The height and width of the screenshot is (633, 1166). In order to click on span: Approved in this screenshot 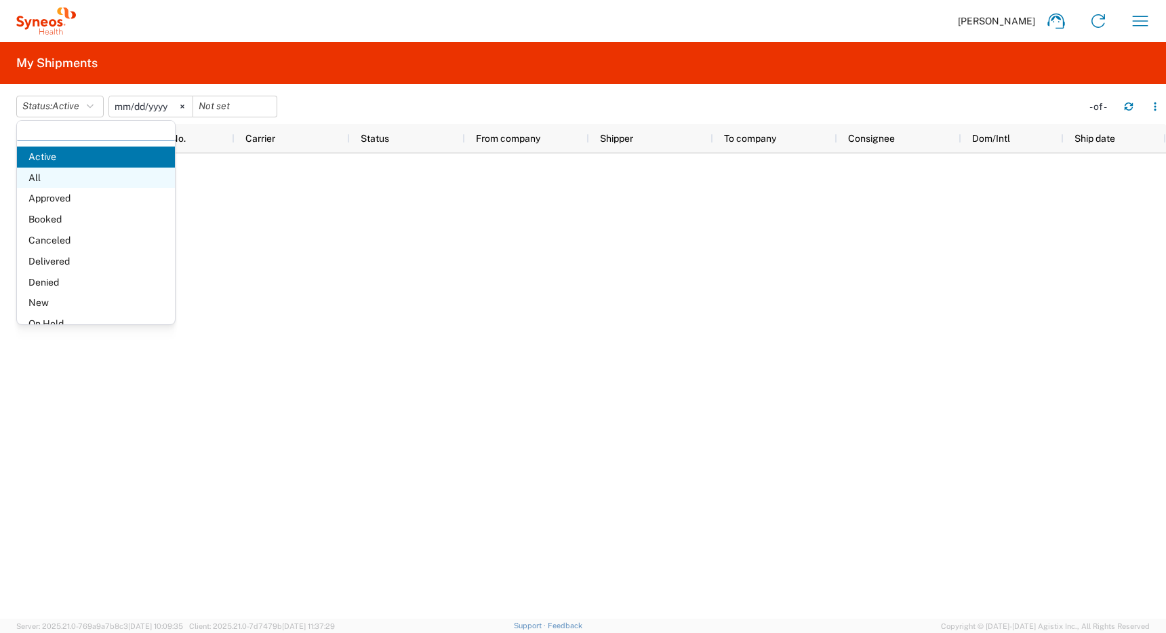, I will do `click(96, 198)`.